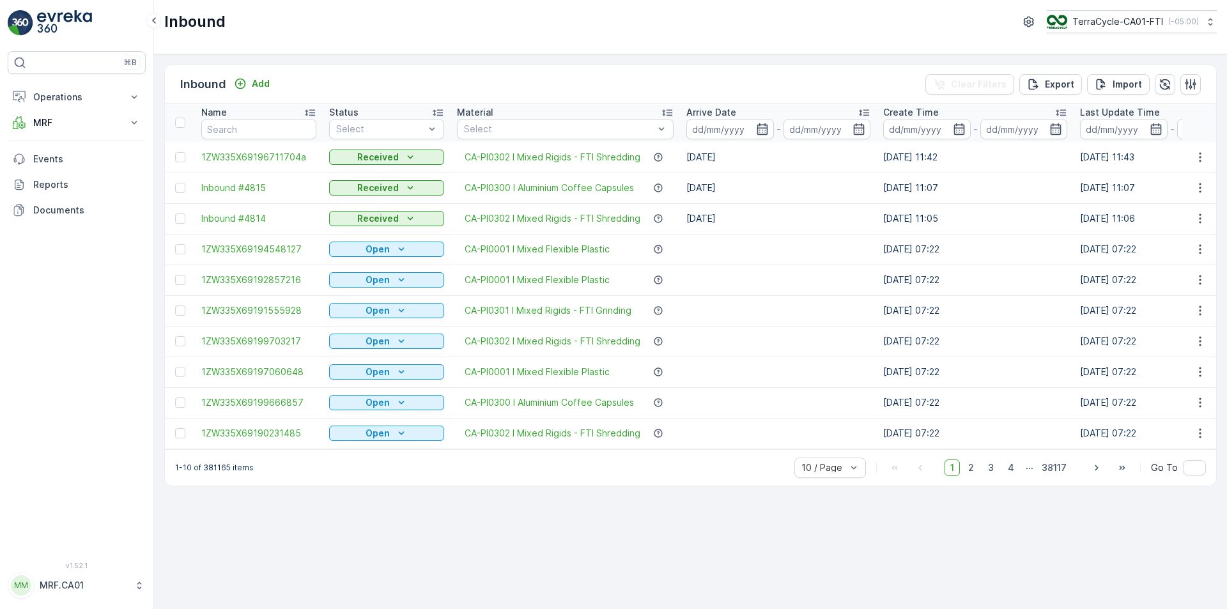 This screenshot has height=609, width=1227. Describe the element at coordinates (259, 311) in the screenshot. I see `span: 1ZW335X69191555928` at that location.